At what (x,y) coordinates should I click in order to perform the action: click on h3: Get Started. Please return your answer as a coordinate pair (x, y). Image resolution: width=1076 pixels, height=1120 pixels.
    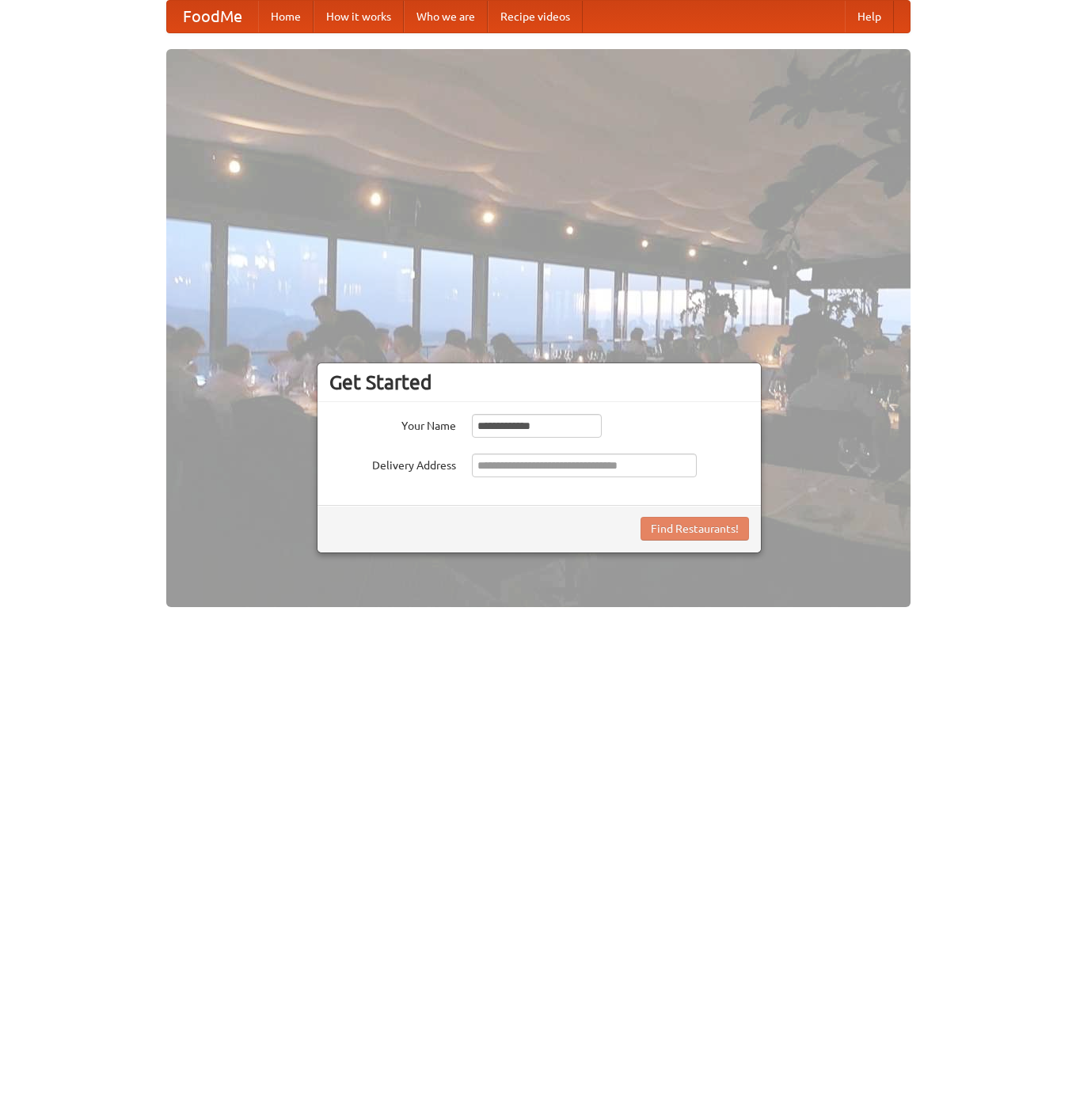
    Looking at the image, I should click on (539, 382).